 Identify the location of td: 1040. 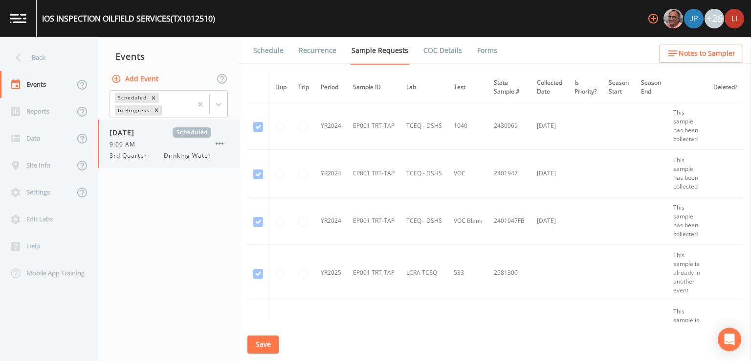
(468, 126).